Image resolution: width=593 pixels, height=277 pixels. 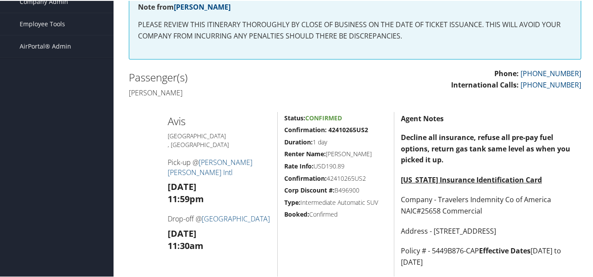 What do you see at coordinates (305, 177) in the screenshot?
I see `strong: Confirmation:` at bounding box center [305, 177].